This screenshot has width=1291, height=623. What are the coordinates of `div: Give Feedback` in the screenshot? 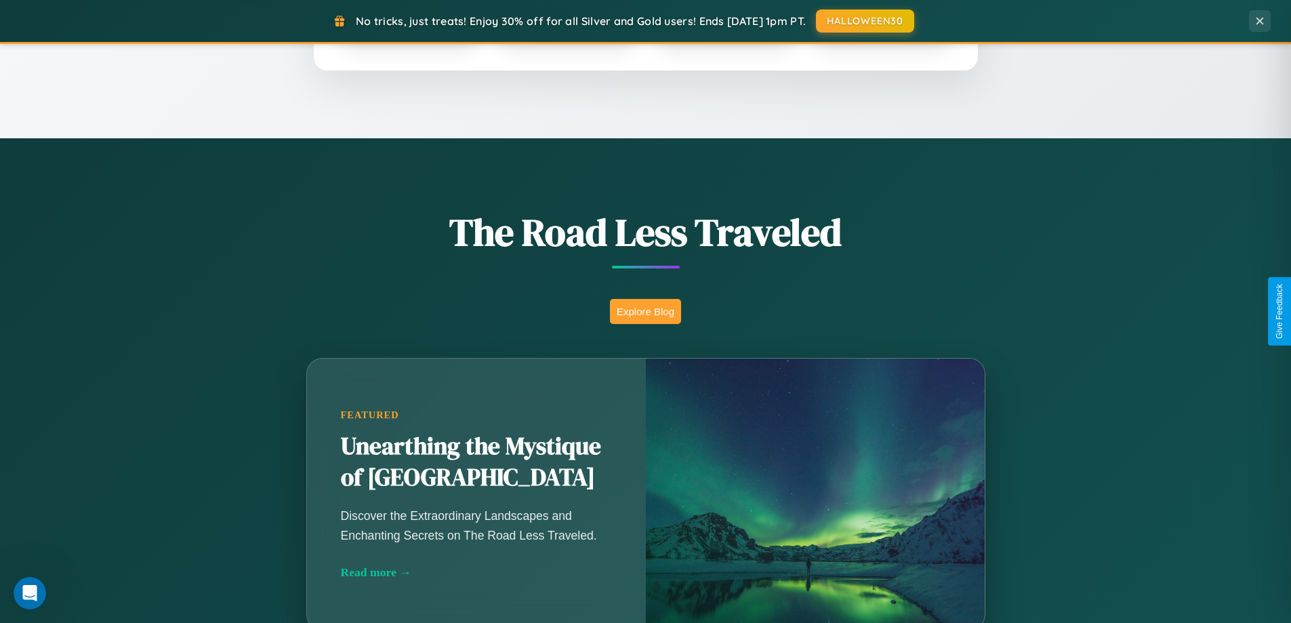 It's located at (1280, 311).